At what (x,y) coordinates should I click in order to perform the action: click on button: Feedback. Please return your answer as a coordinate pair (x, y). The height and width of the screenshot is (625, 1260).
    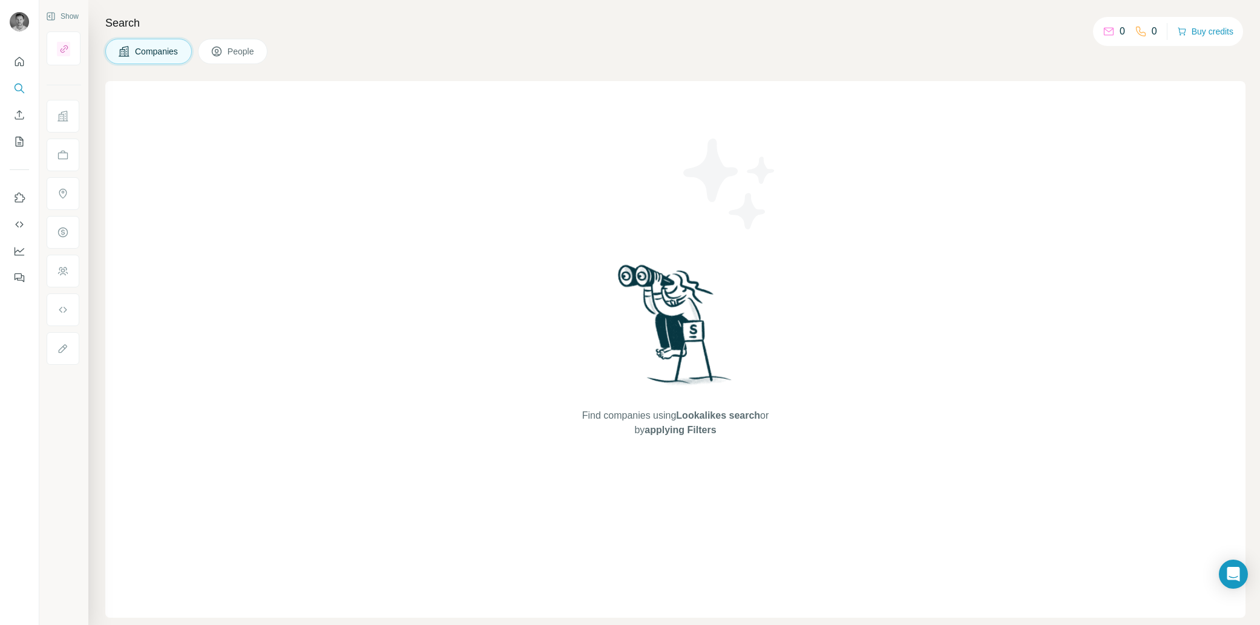
    Looking at the image, I should click on (19, 278).